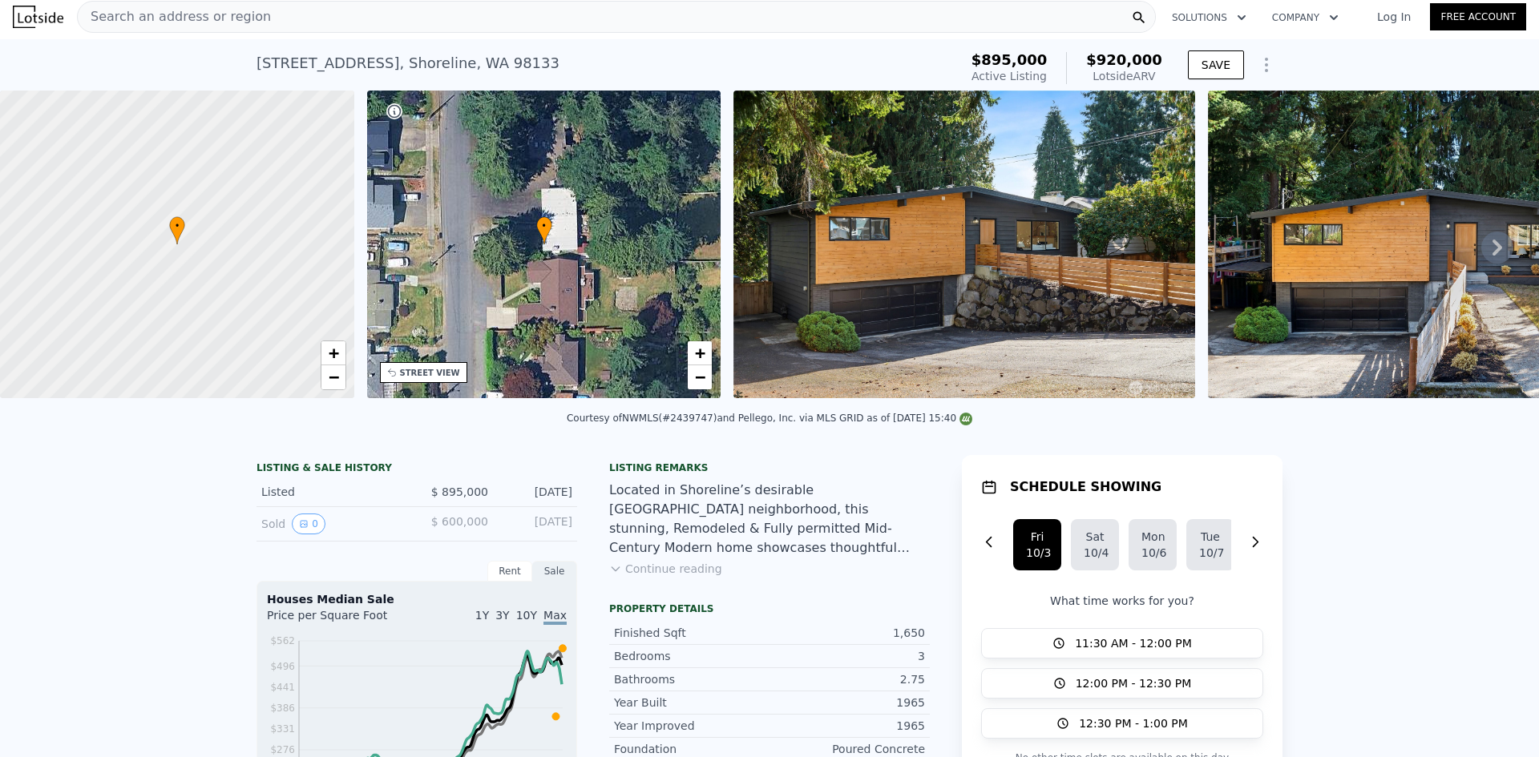 This screenshot has height=757, width=1539. I want to click on div: Listed, so click(333, 492).